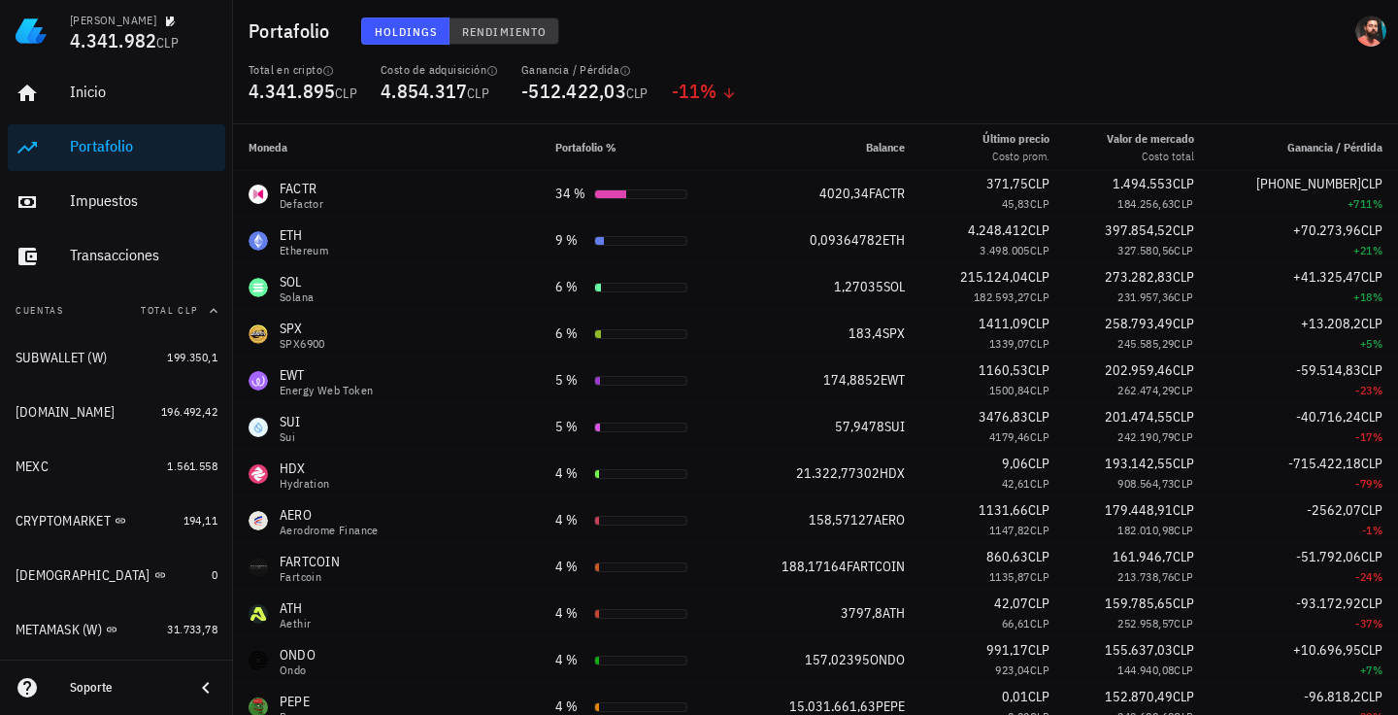  I want to click on div: +21, so click(1304, 250).